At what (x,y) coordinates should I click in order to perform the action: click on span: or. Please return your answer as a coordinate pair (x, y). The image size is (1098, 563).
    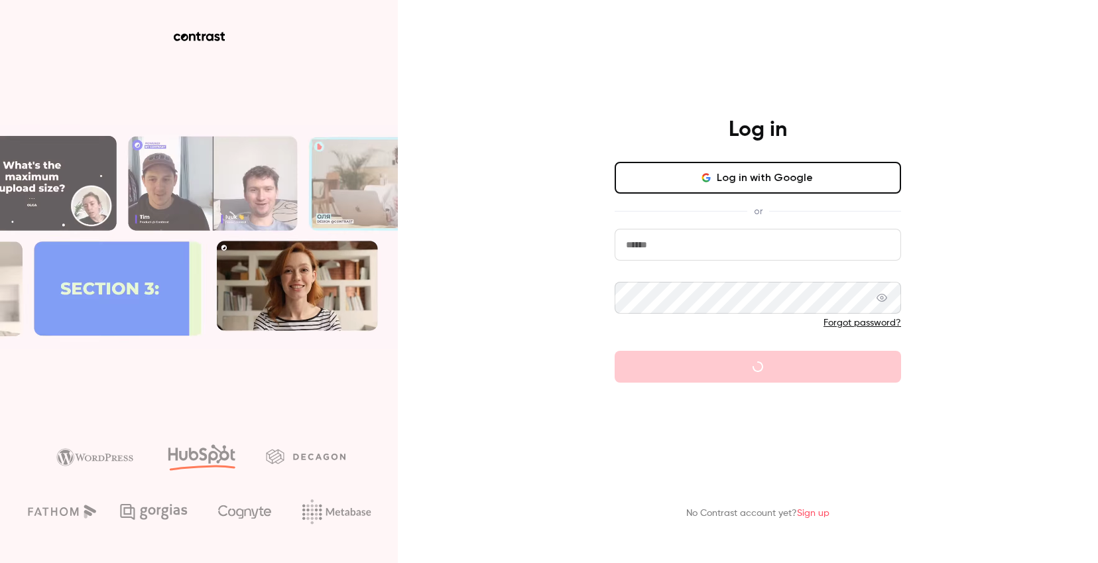
    Looking at the image, I should click on (758, 211).